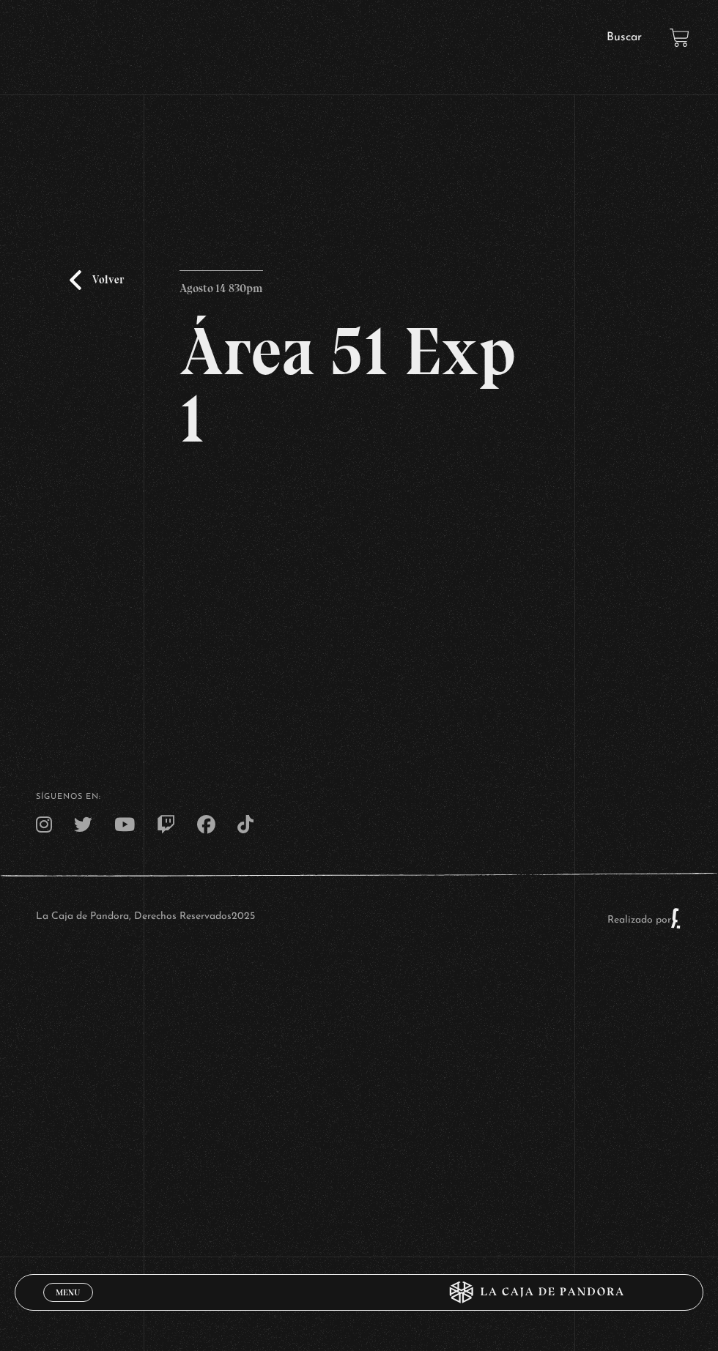 Image resolution: width=718 pixels, height=1351 pixels. Describe the element at coordinates (644, 920) in the screenshot. I see `a: Realizado por` at that location.